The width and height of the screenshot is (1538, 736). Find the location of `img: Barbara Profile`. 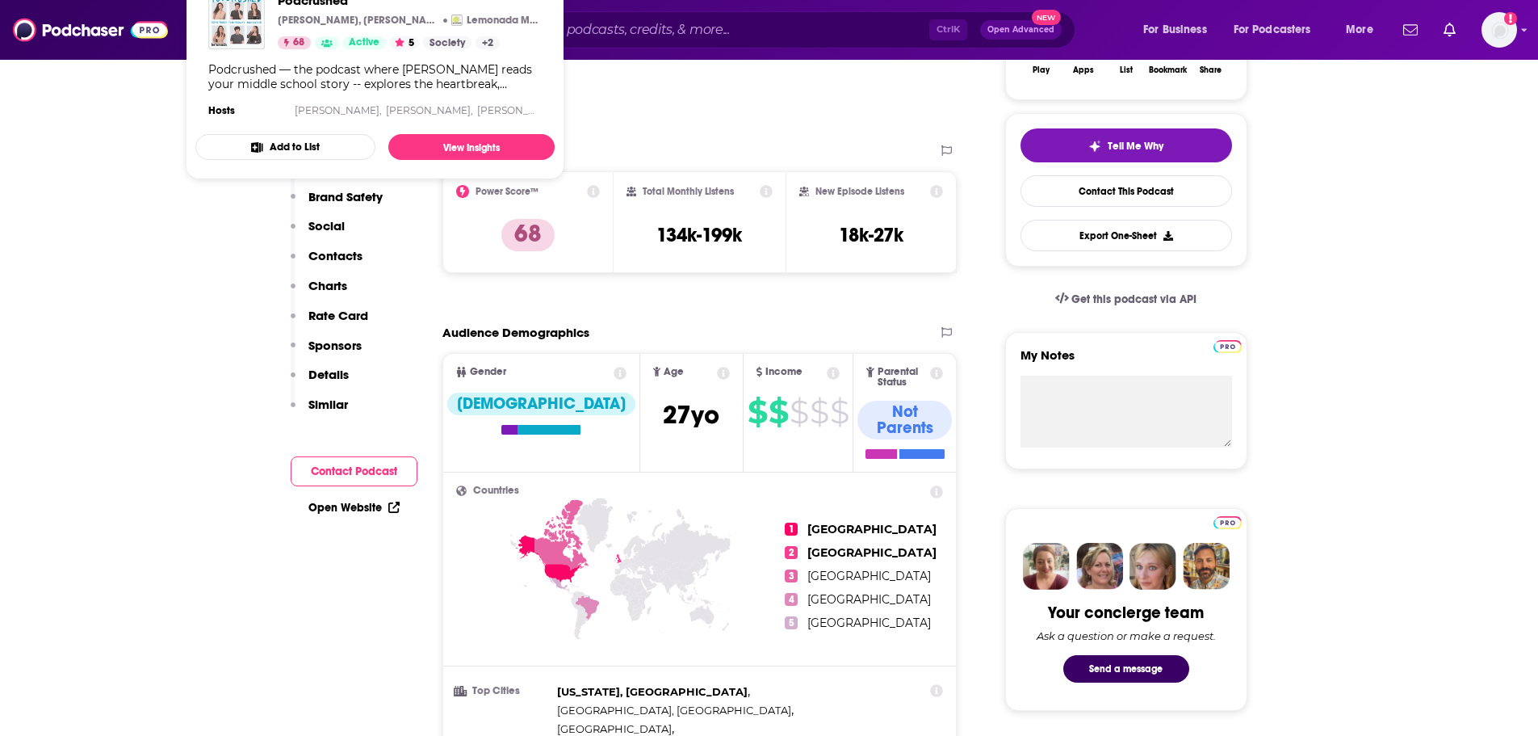

img: Barbara Profile is located at coordinates (1100, 566).